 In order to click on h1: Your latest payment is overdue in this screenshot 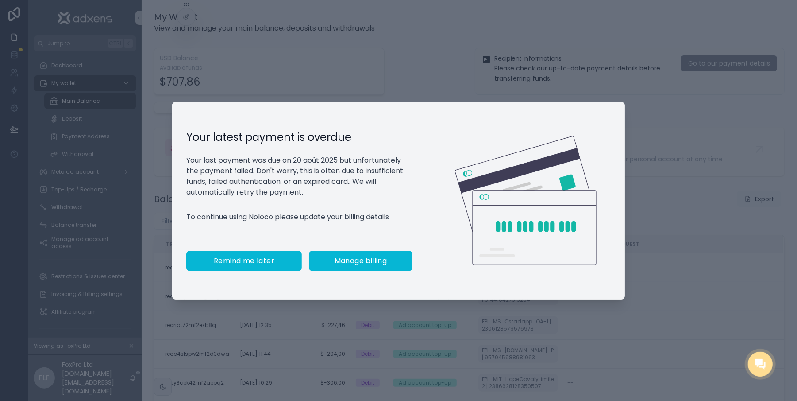, I will do `click(299, 137)`.